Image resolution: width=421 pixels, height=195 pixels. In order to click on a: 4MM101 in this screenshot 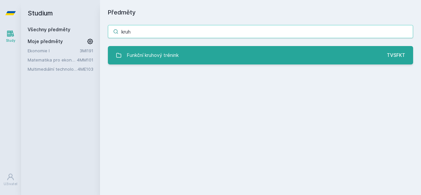, I will do `click(85, 60)`.